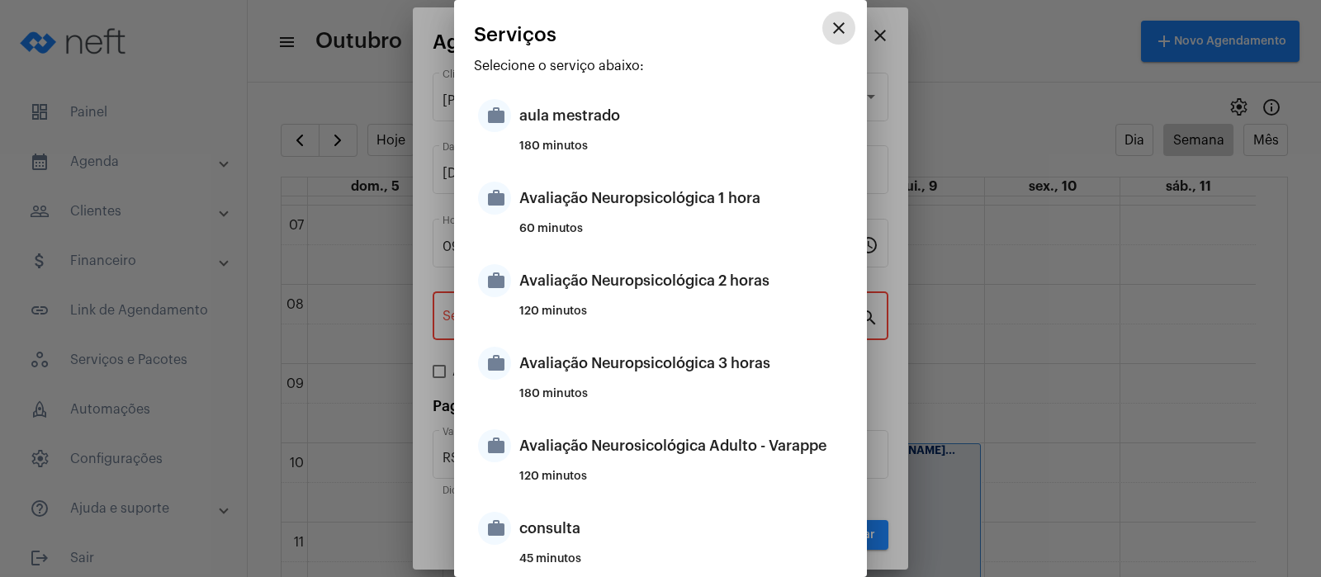  I want to click on div: 60 minutos, so click(681, 235).